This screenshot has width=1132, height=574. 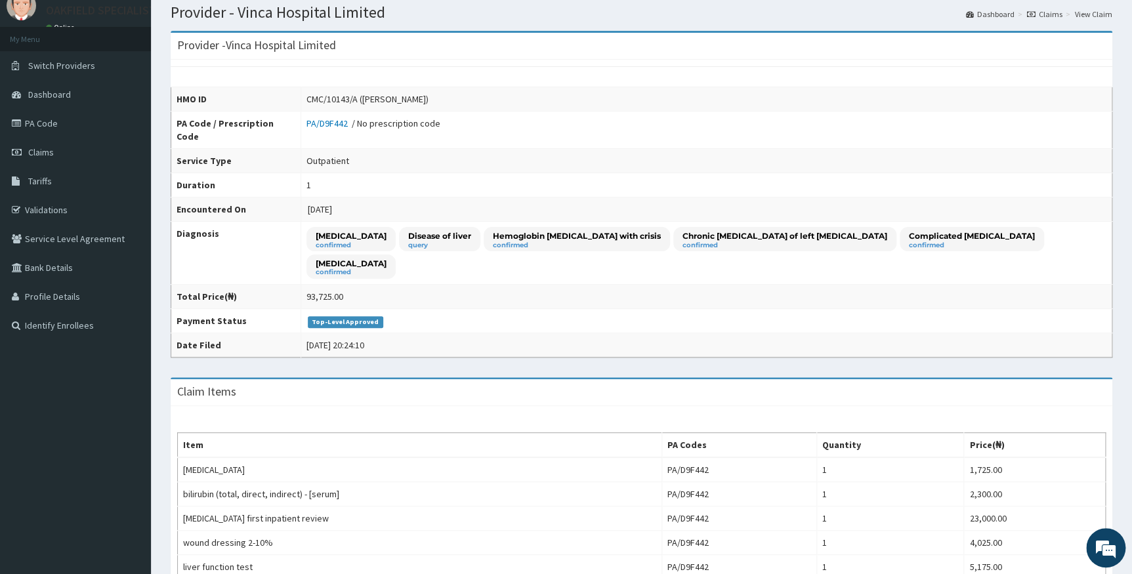 I want to click on div: Minimize live chat window, so click(x=231, y=22).